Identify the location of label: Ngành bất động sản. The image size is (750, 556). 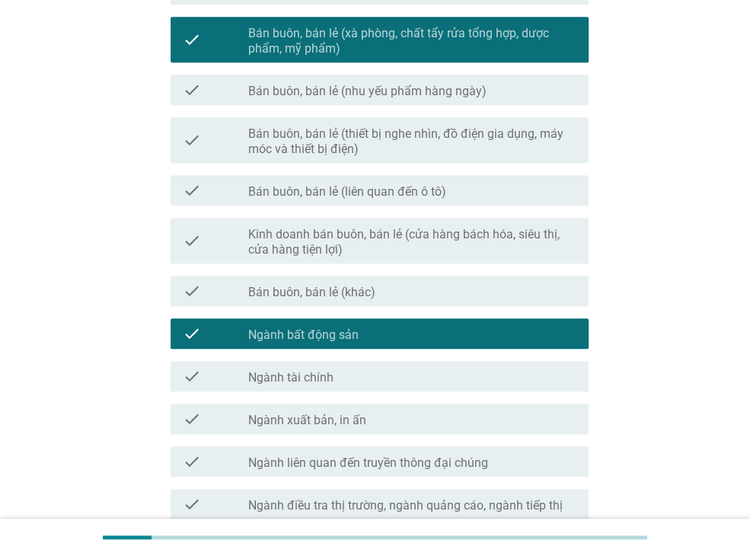
(303, 335).